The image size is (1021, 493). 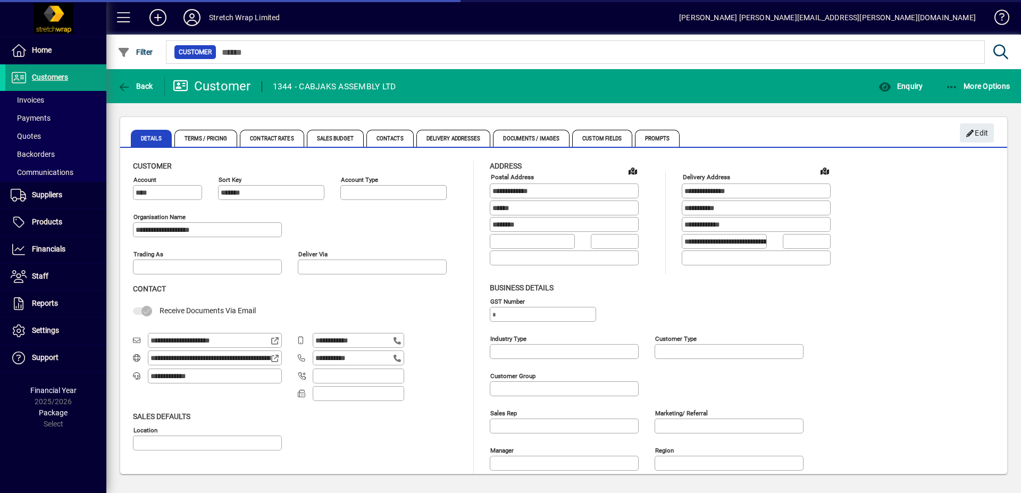 What do you see at coordinates (454, 138) in the screenshot?
I see `span: Delivery Addresses` at bounding box center [454, 138].